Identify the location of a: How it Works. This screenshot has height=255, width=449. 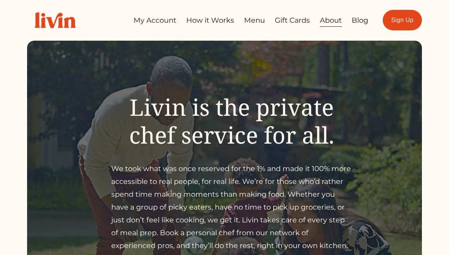
(210, 20).